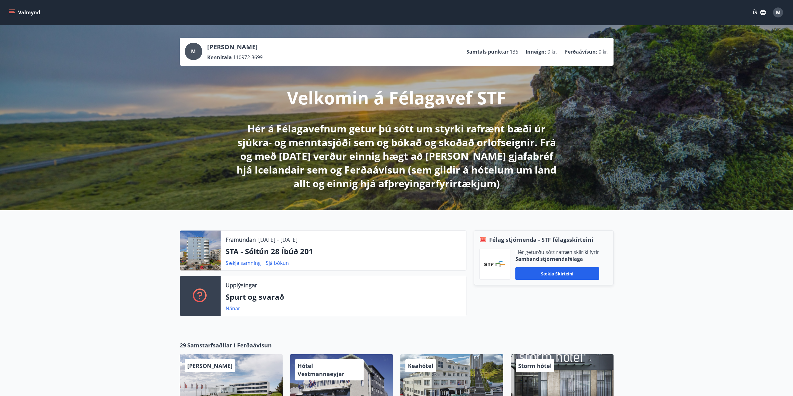  Describe the element at coordinates (541, 240) in the screenshot. I see `span: Félag stjórnenda - STF félagsskírteini` at that location.